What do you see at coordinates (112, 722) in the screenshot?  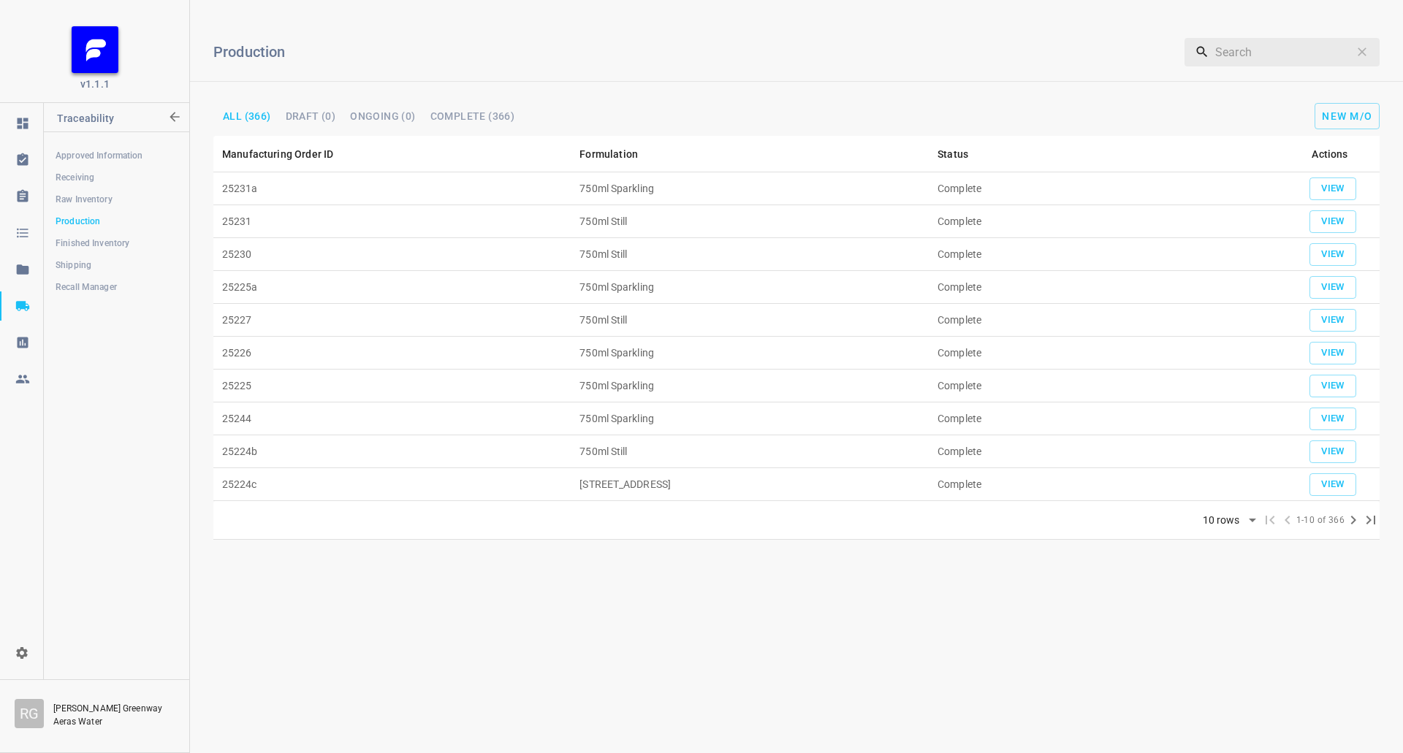 I see `p: Aeras Water` at bounding box center [112, 722].